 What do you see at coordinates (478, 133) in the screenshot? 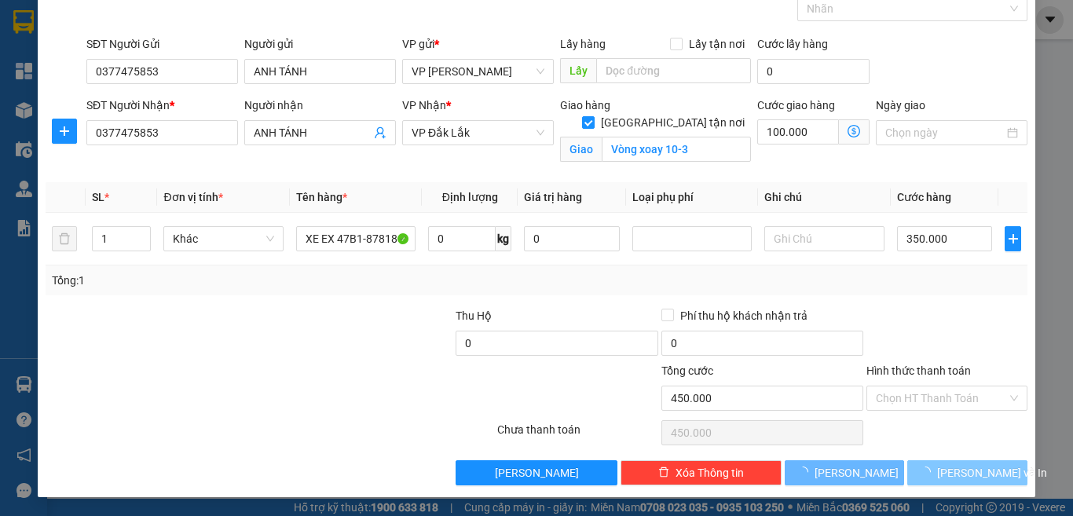
I see `span: VP Đắk Lắk` at bounding box center [478, 133].